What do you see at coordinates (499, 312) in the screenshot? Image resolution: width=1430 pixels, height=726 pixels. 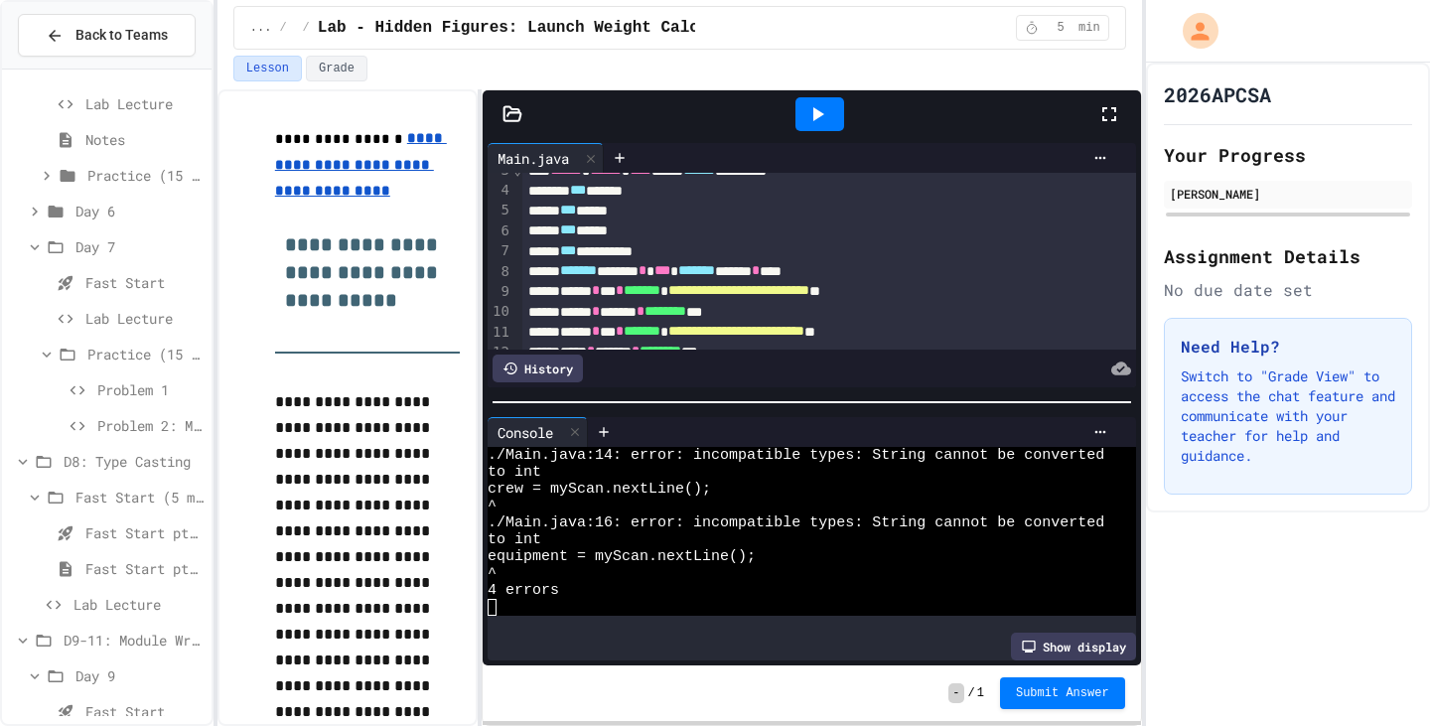 I see `div: 10` at bounding box center [499, 312].